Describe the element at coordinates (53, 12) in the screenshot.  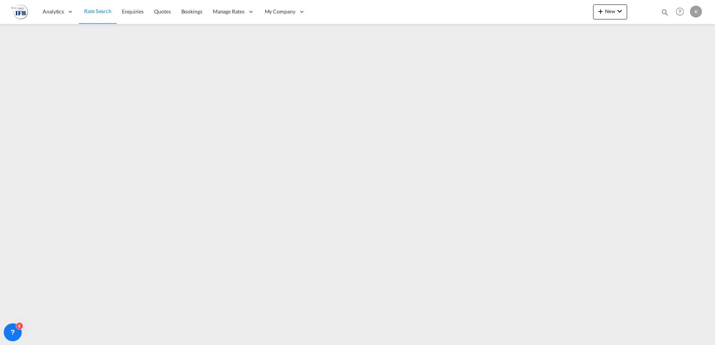
I see `span: Analytics` at that location.